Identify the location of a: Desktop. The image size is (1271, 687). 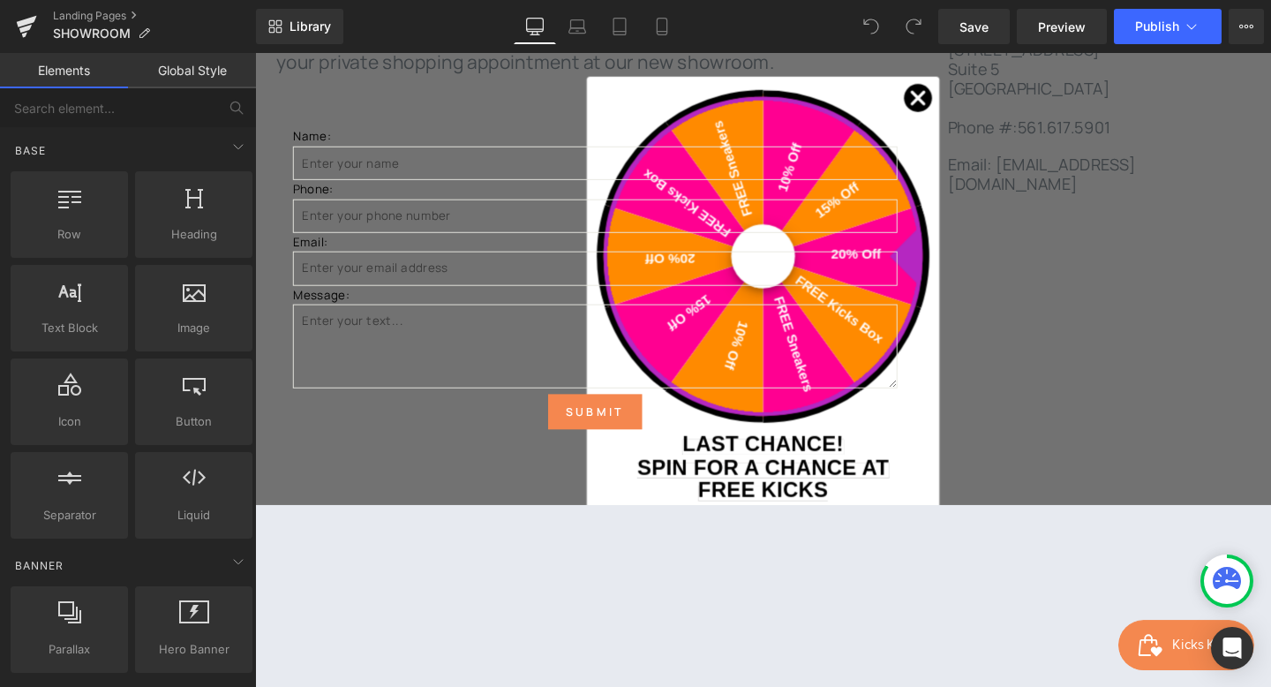
(535, 26).